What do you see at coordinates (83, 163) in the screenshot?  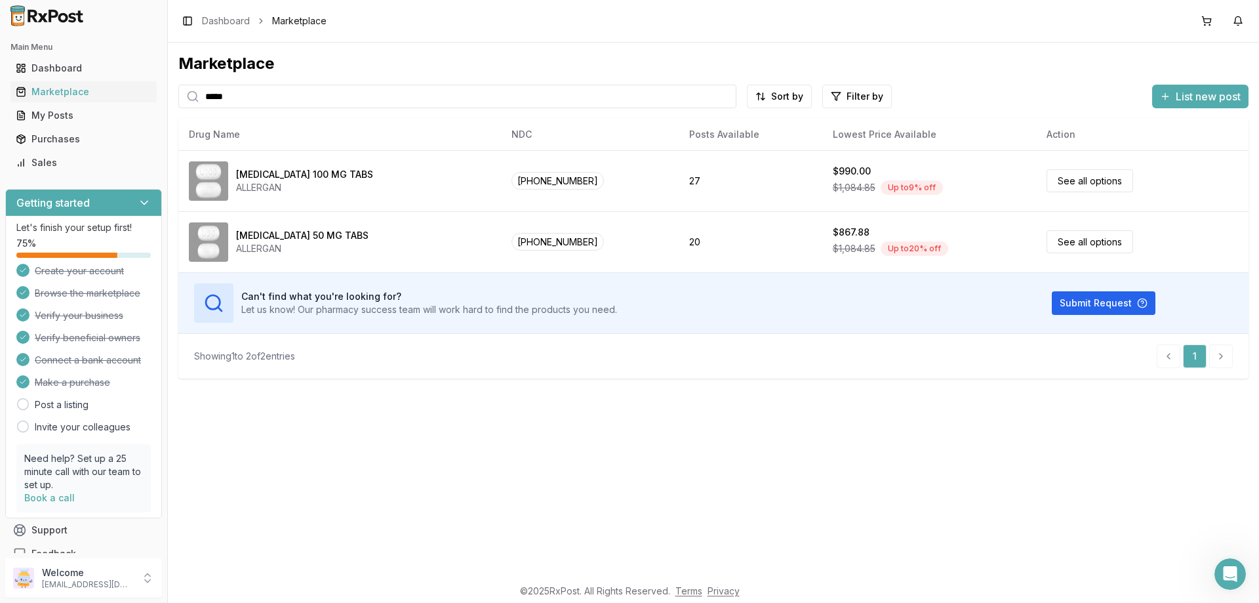 I see `a: Sales` at bounding box center [83, 163].